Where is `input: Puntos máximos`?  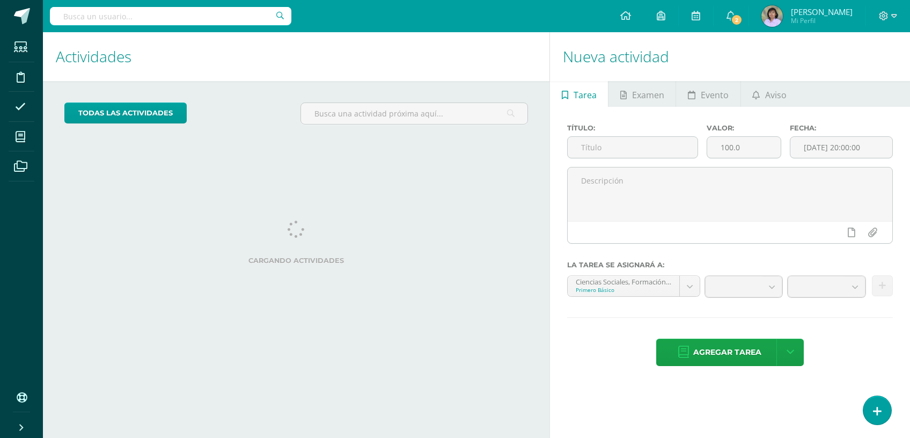
input: Puntos máximos is located at coordinates (744, 147).